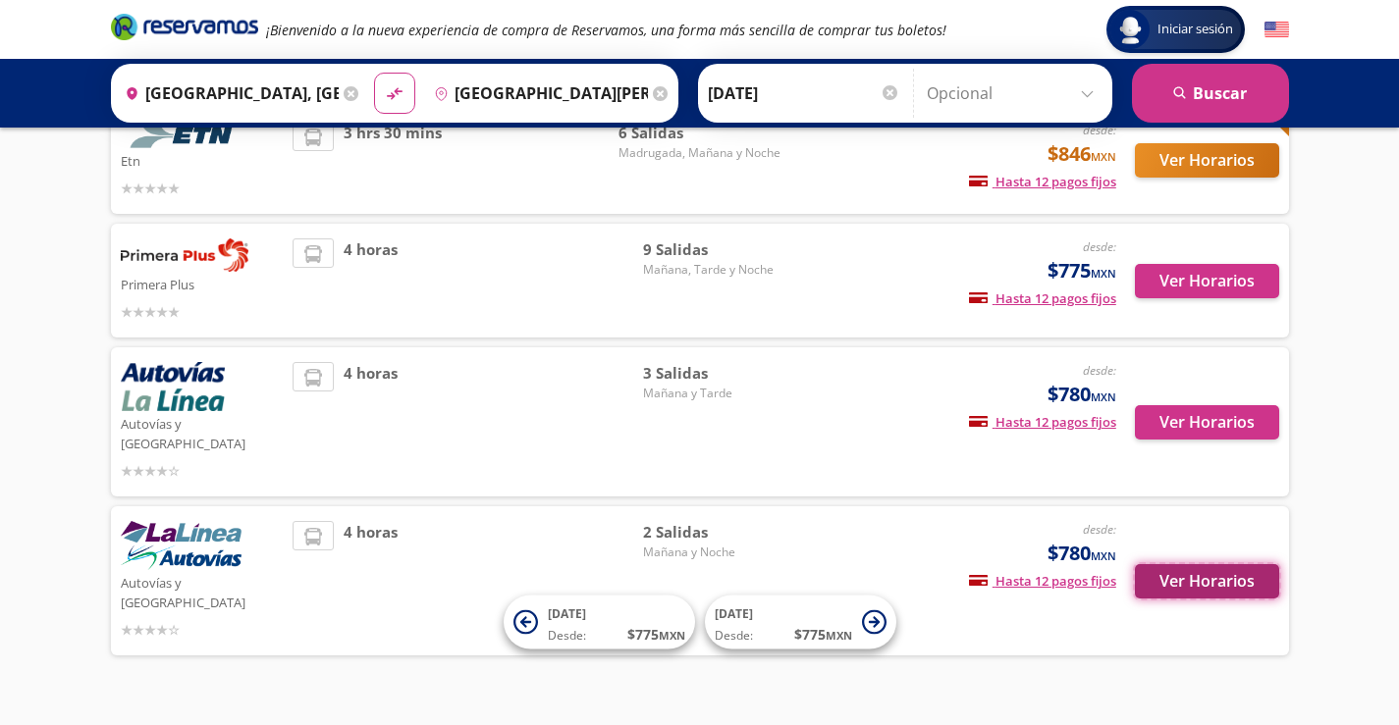 Image resolution: width=1399 pixels, height=725 pixels. What do you see at coordinates (1195, 29) in the screenshot?
I see `span: Iniciar sesión` at bounding box center [1195, 29].